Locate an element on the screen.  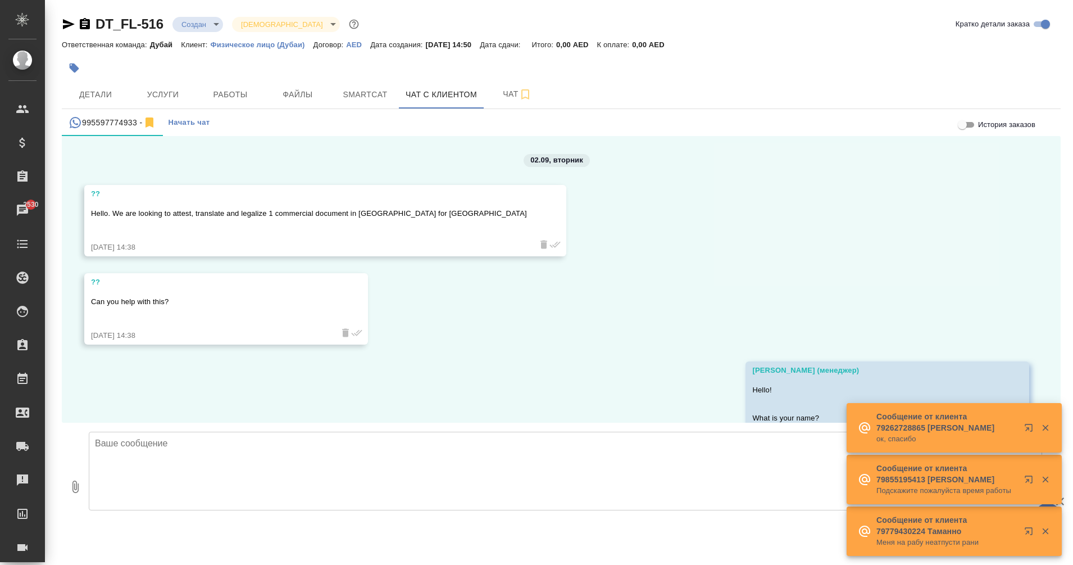
button: Скопировать ссылку is located at coordinates (85, 24).